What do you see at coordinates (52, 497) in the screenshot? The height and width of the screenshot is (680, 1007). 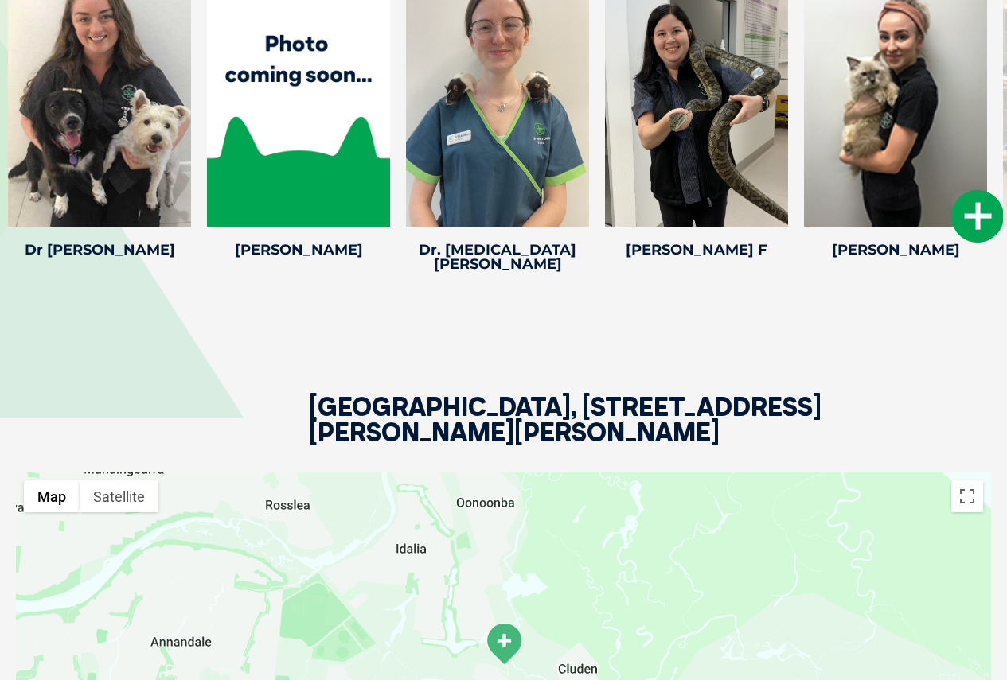 I see `button: Show street map` at bounding box center [52, 497].